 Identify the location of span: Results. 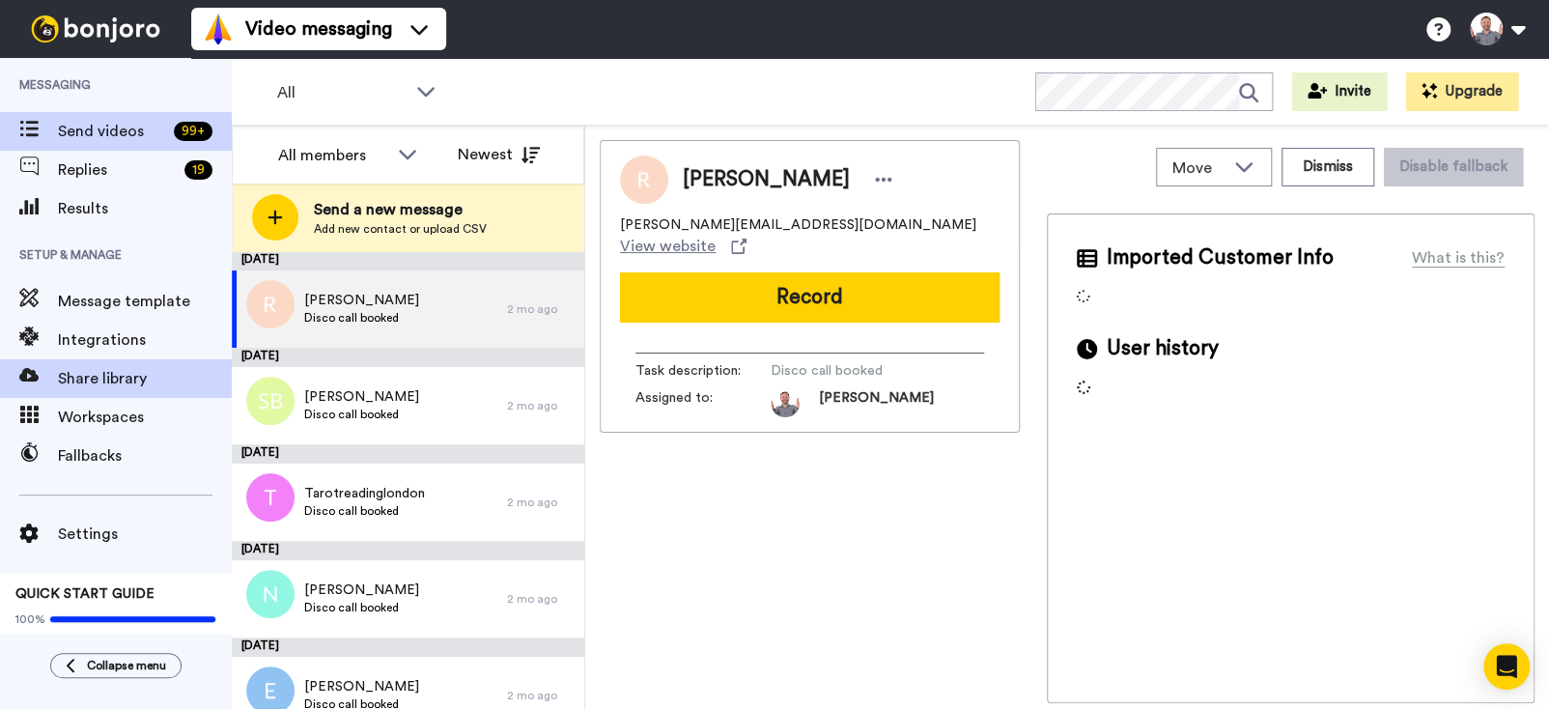
(145, 209).